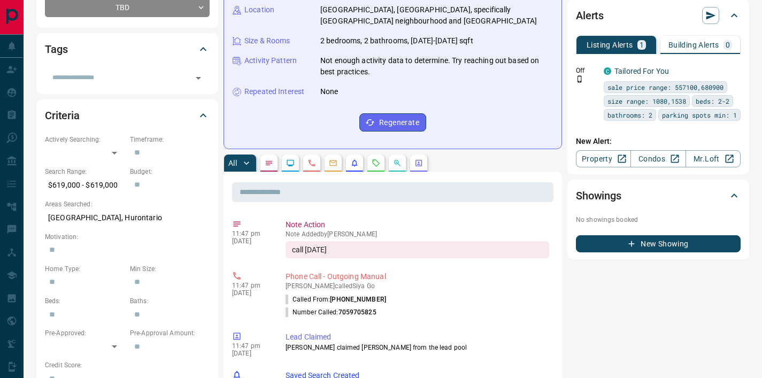 This screenshot has width=762, height=378. I want to click on p: Building Alerts, so click(693, 45).